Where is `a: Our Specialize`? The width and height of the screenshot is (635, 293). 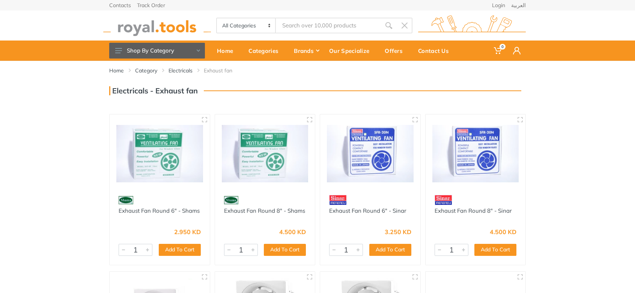 a: Our Specialize is located at coordinates (351, 51).